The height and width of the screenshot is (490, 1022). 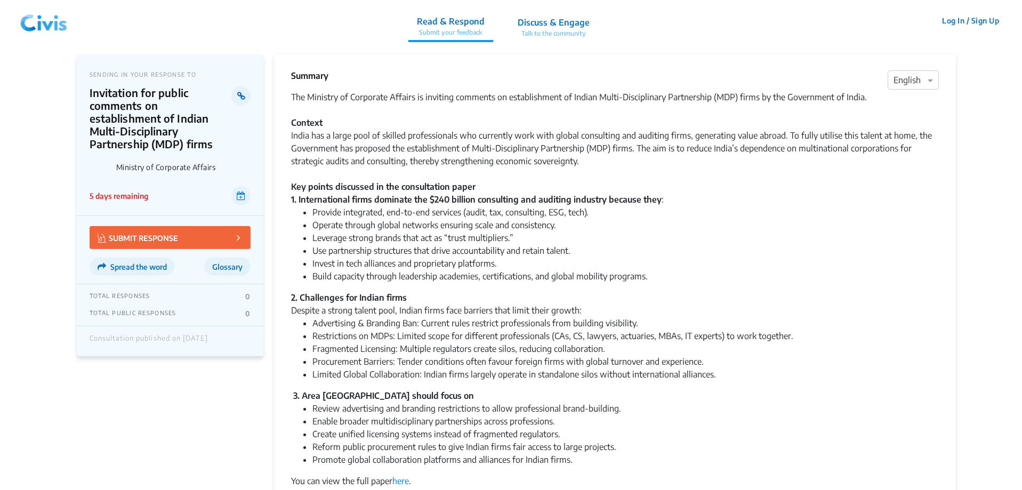 I want to click on li: Create unified licensing systems instead of fragmented regulators., so click(x=625, y=434).